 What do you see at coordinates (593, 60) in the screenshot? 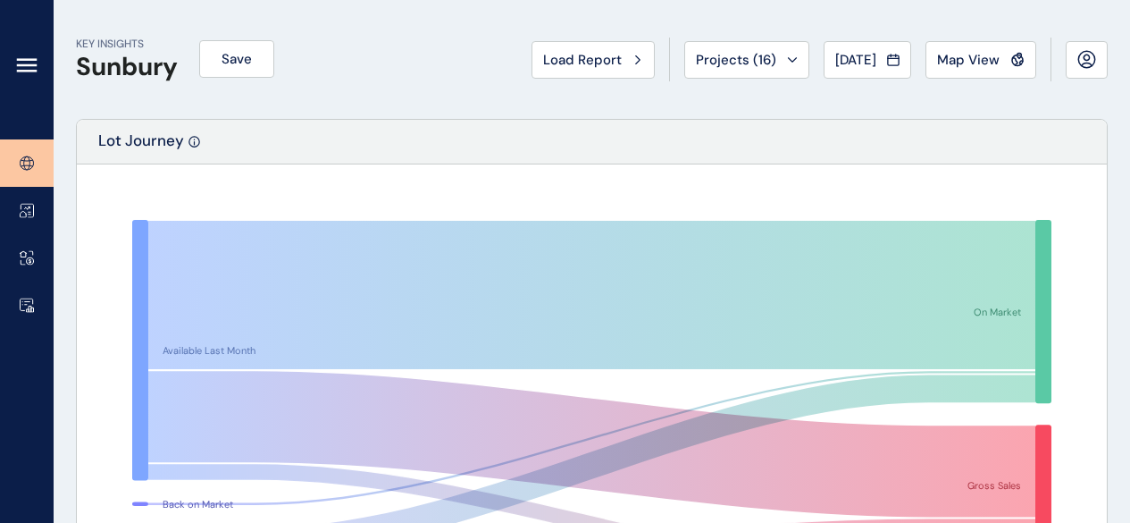
I see `button: Load Report` at bounding box center [593, 60].